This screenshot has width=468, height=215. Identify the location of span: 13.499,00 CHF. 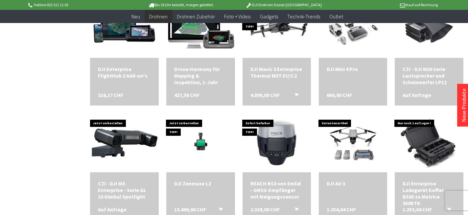
(190, 210).